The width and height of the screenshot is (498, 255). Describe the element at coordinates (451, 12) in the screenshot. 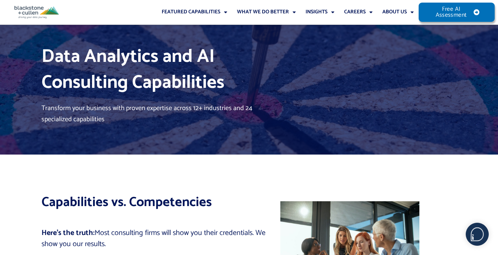

I see `span: Free AI Assessment` at that location.